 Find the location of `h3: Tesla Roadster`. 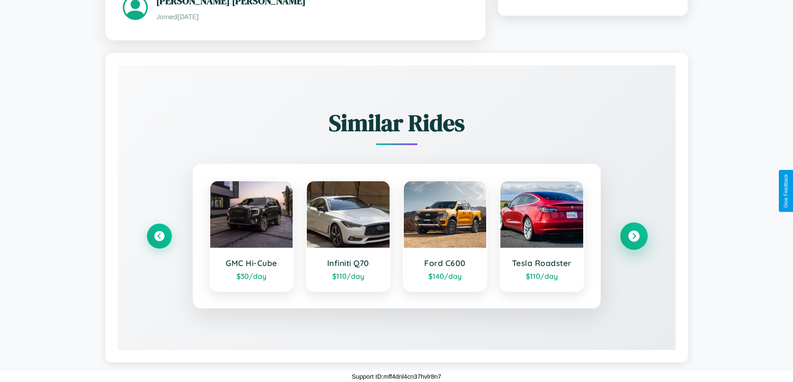

h3: Tesla Roadster is located at coordinates (541, 263).